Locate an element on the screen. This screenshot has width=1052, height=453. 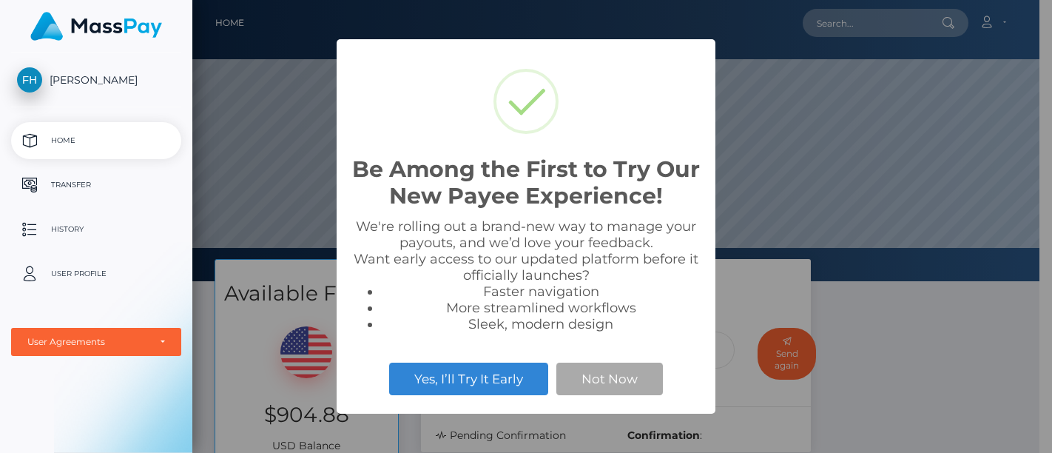
p: History is located at coordinates (96, 229).